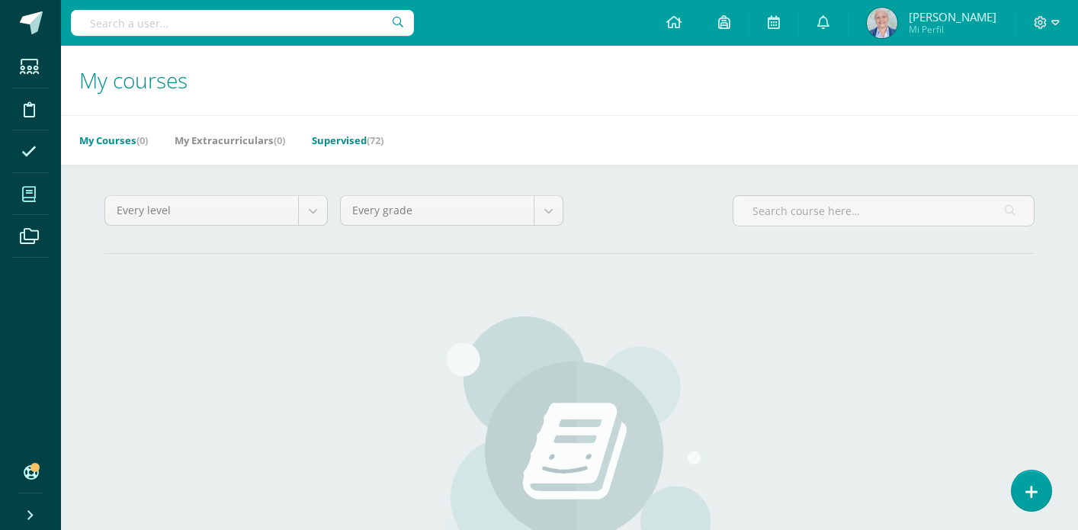 This screenshot has height=530, width=1078. I want to click on span: Every grade, so click(437, 211).